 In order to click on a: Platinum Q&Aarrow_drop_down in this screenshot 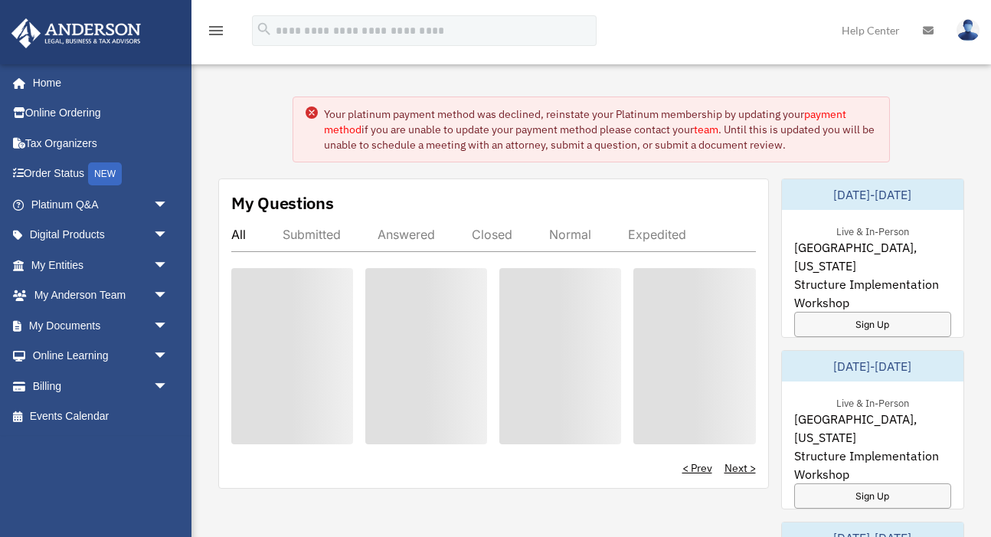, I will do `click(101, 204)`.